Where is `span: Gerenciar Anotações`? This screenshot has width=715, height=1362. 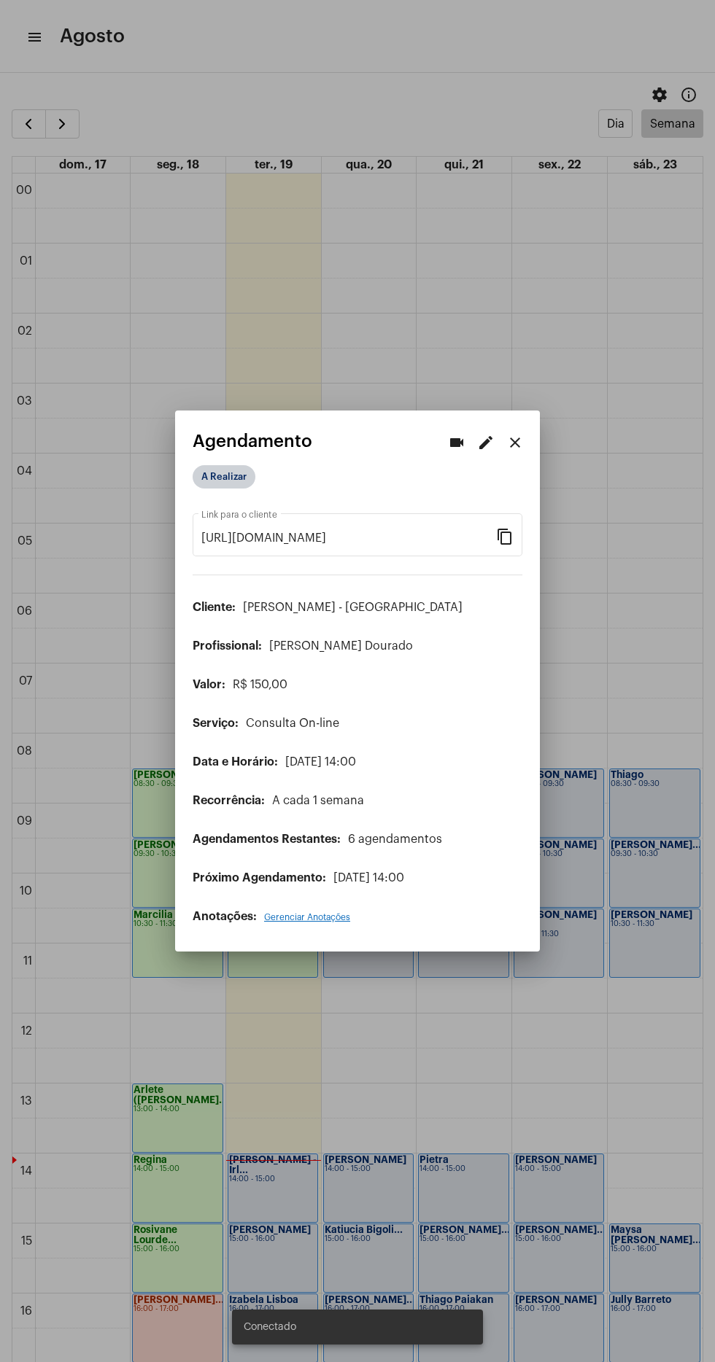
span: Gerenciar Anotações is located at coordinates (307, 917).